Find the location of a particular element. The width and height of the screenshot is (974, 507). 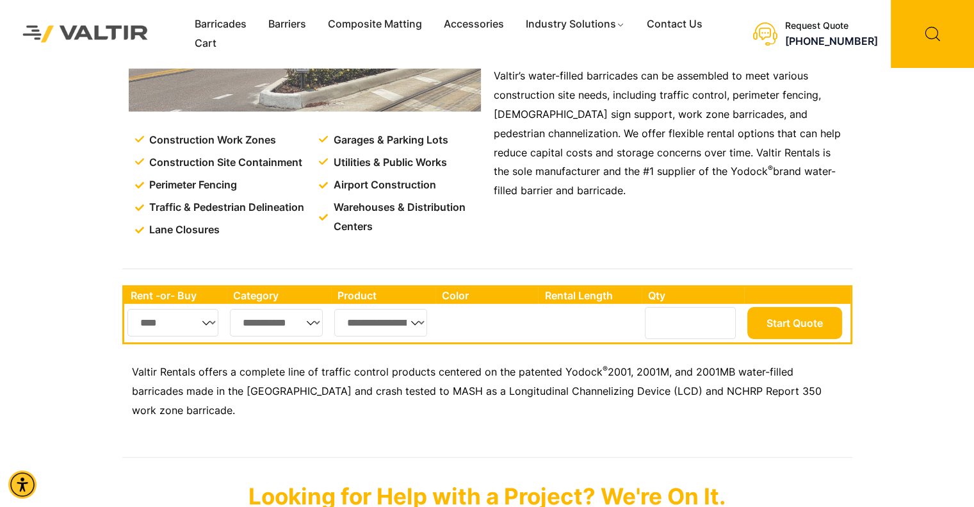

span: Utilities & Public Works is located at coordinates (389, 163).